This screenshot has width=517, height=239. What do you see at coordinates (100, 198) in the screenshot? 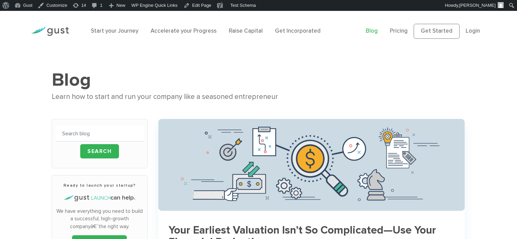
I see `h4: can help.` at bounding box center [100, 198].